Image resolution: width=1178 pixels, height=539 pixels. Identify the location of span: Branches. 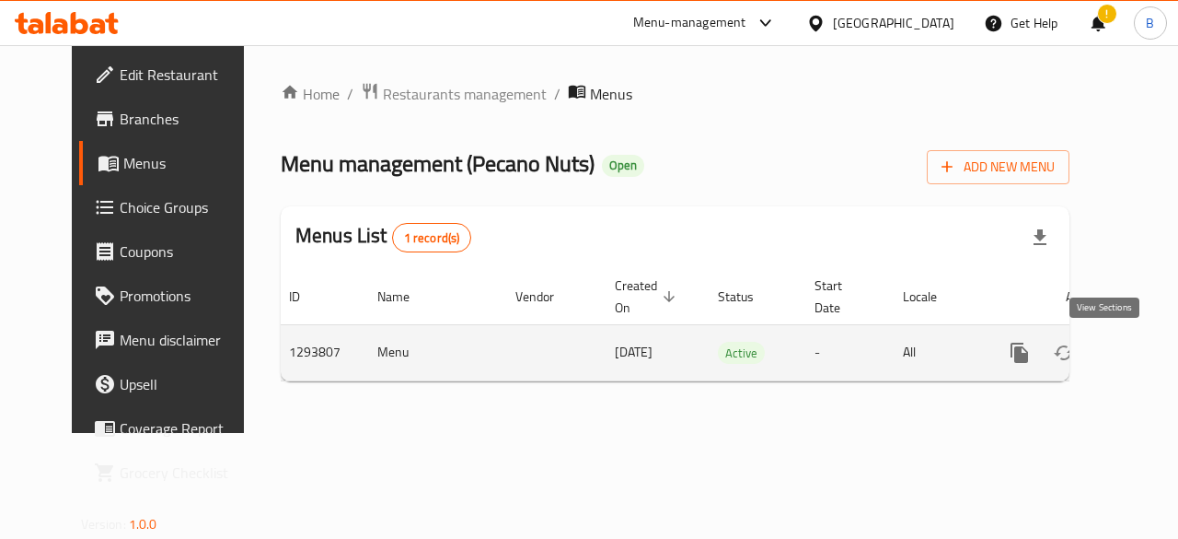
(187, 119).